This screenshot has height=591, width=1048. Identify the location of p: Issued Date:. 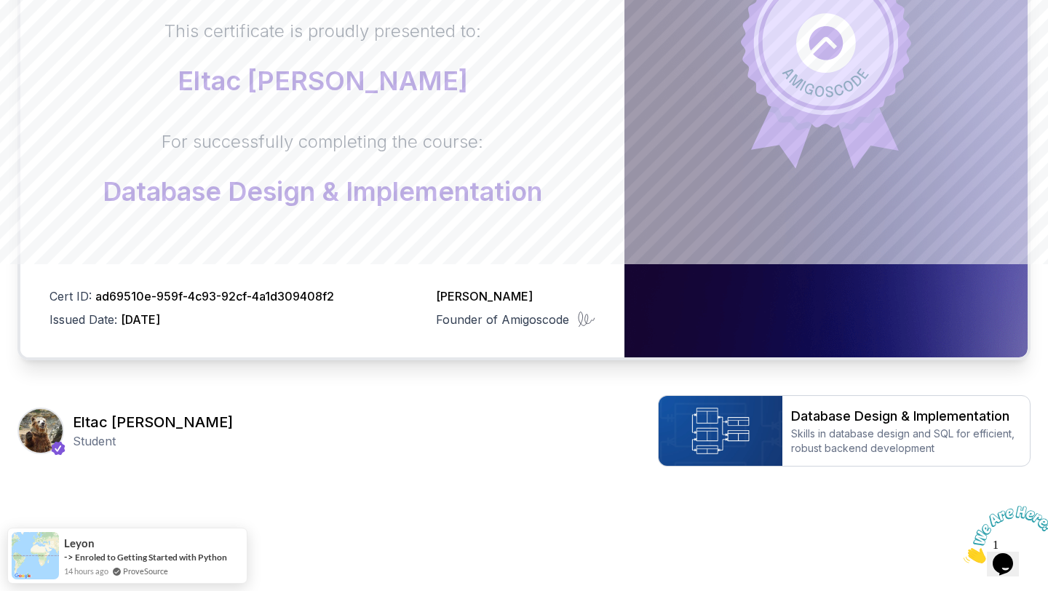
(191, 319).